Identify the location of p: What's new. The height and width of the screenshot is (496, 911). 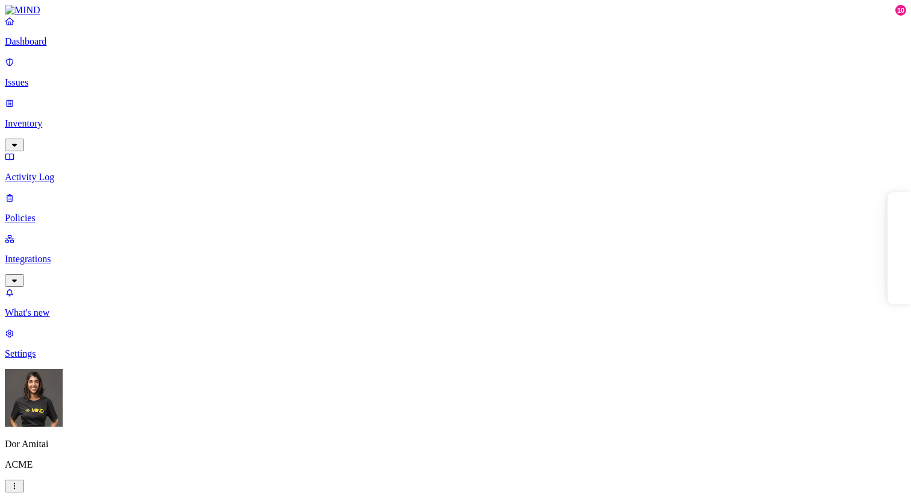
(455, 313).